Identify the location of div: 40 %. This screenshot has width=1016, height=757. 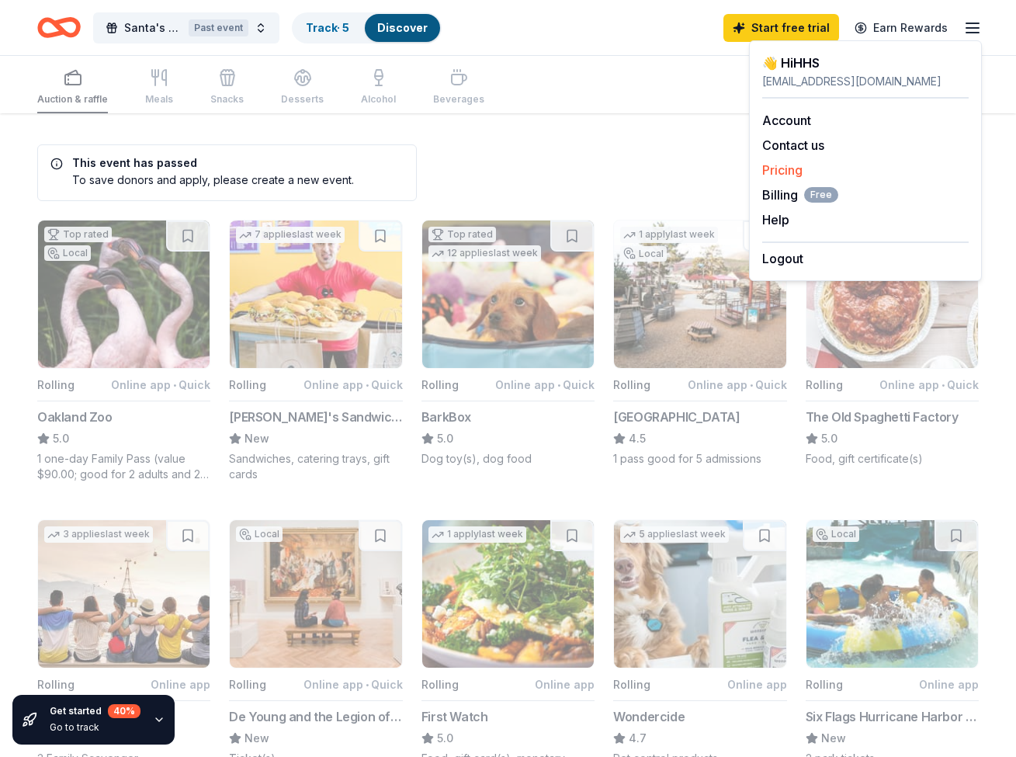
(124, 711).